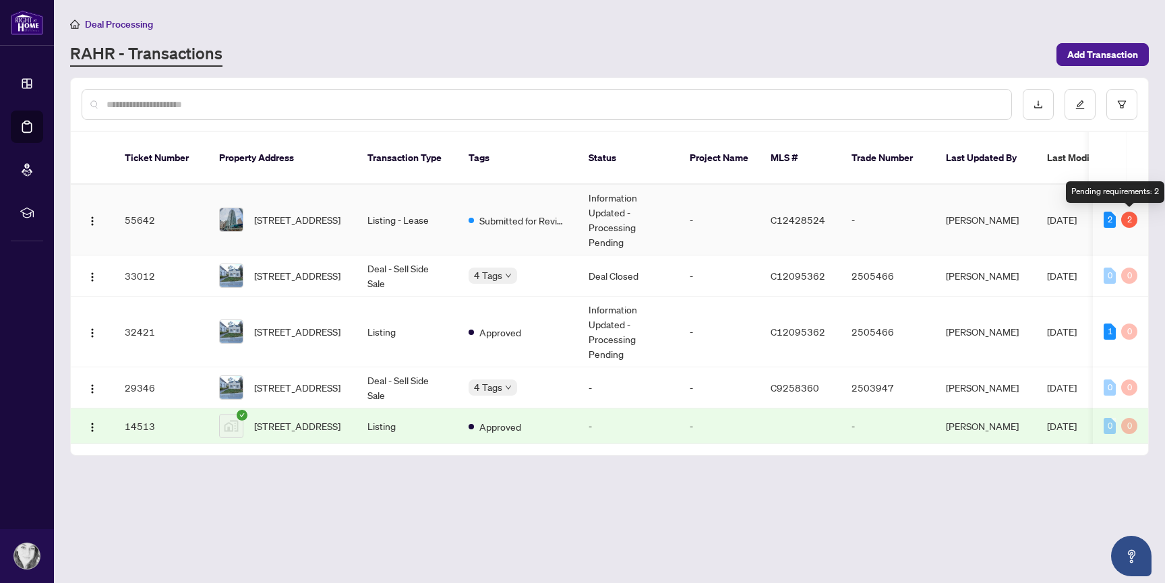 The image size is (1165, 583). What do you see at coordinates (797, 220) in the screenshot?
I see `span: C12428524` at bounding box center [797, 220].